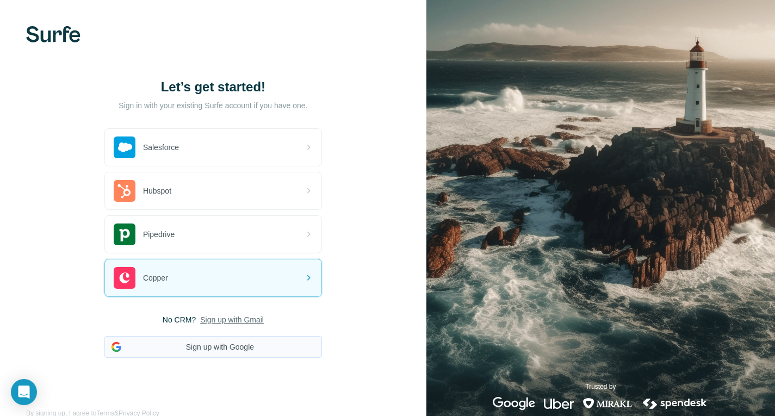  I want to click on span: Salesforce, so click(161, 147).